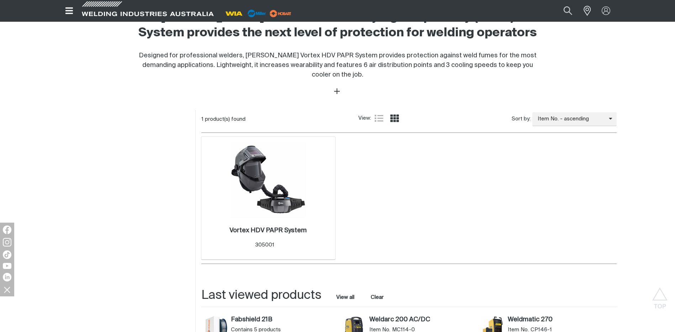  Describe the element at coordinates (660, 295) in the screenshot. I see `button: Scroll to top` at that location.